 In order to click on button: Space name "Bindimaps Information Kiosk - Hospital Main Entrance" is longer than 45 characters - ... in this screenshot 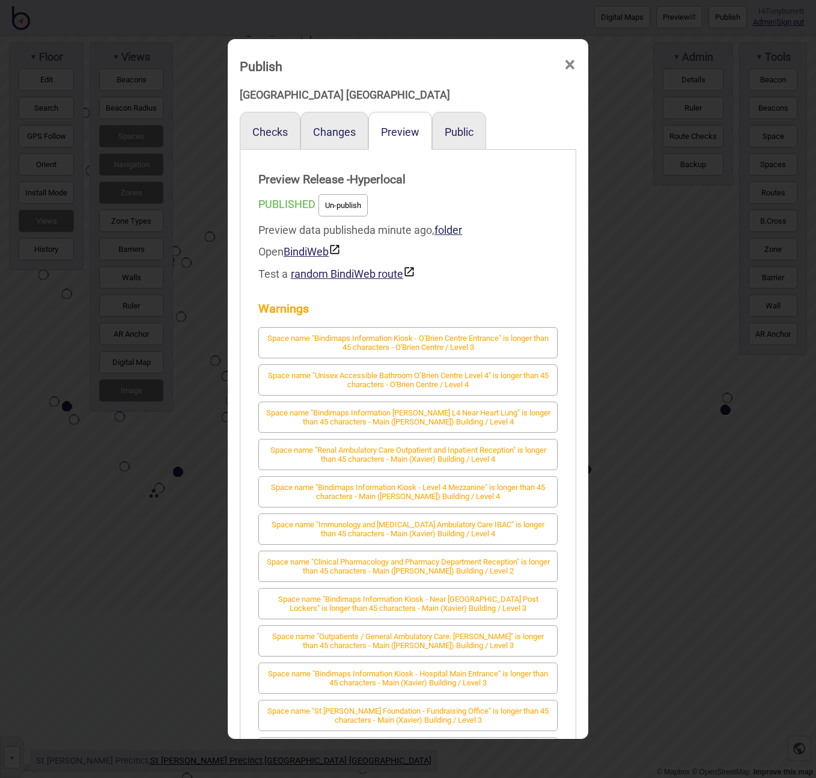, I will do `click(408, 678)`.